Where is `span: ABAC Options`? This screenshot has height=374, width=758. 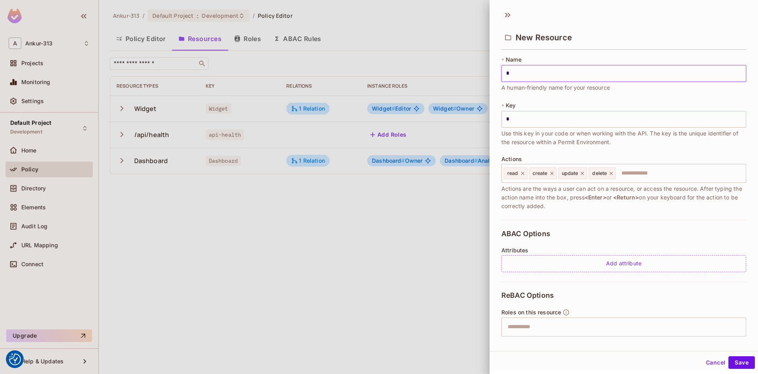 span: ABAC Options is located at coordinates (526, 234).